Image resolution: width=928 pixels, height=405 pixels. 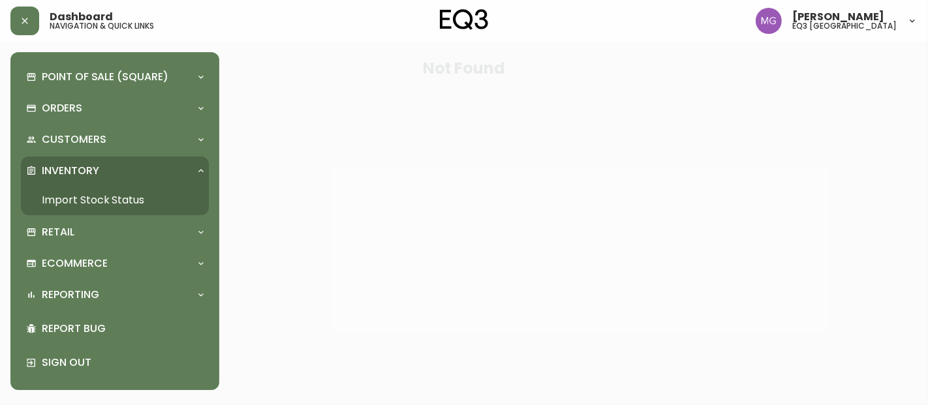 What do you see at coordinates (464, 20) in the screenshot?
I see `img: logo` at bounding box center [464, 20].